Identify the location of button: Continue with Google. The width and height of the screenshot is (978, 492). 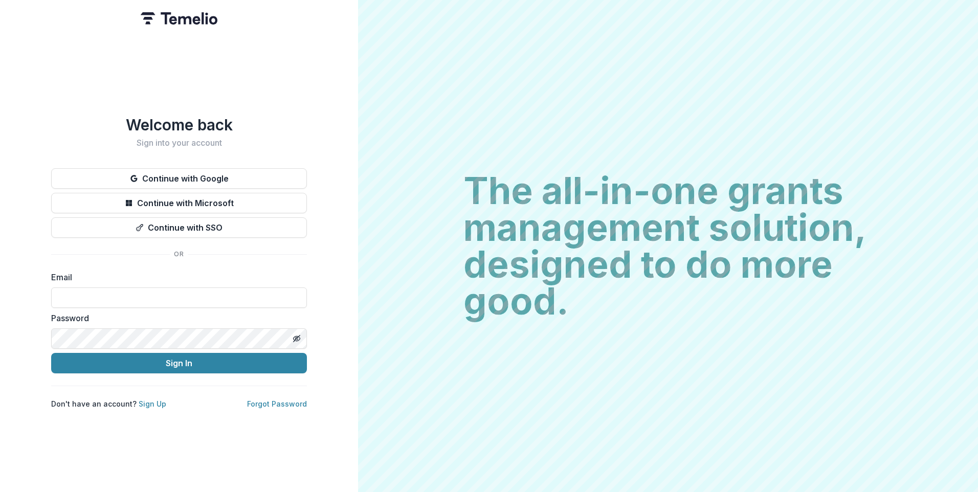
(179, 179).